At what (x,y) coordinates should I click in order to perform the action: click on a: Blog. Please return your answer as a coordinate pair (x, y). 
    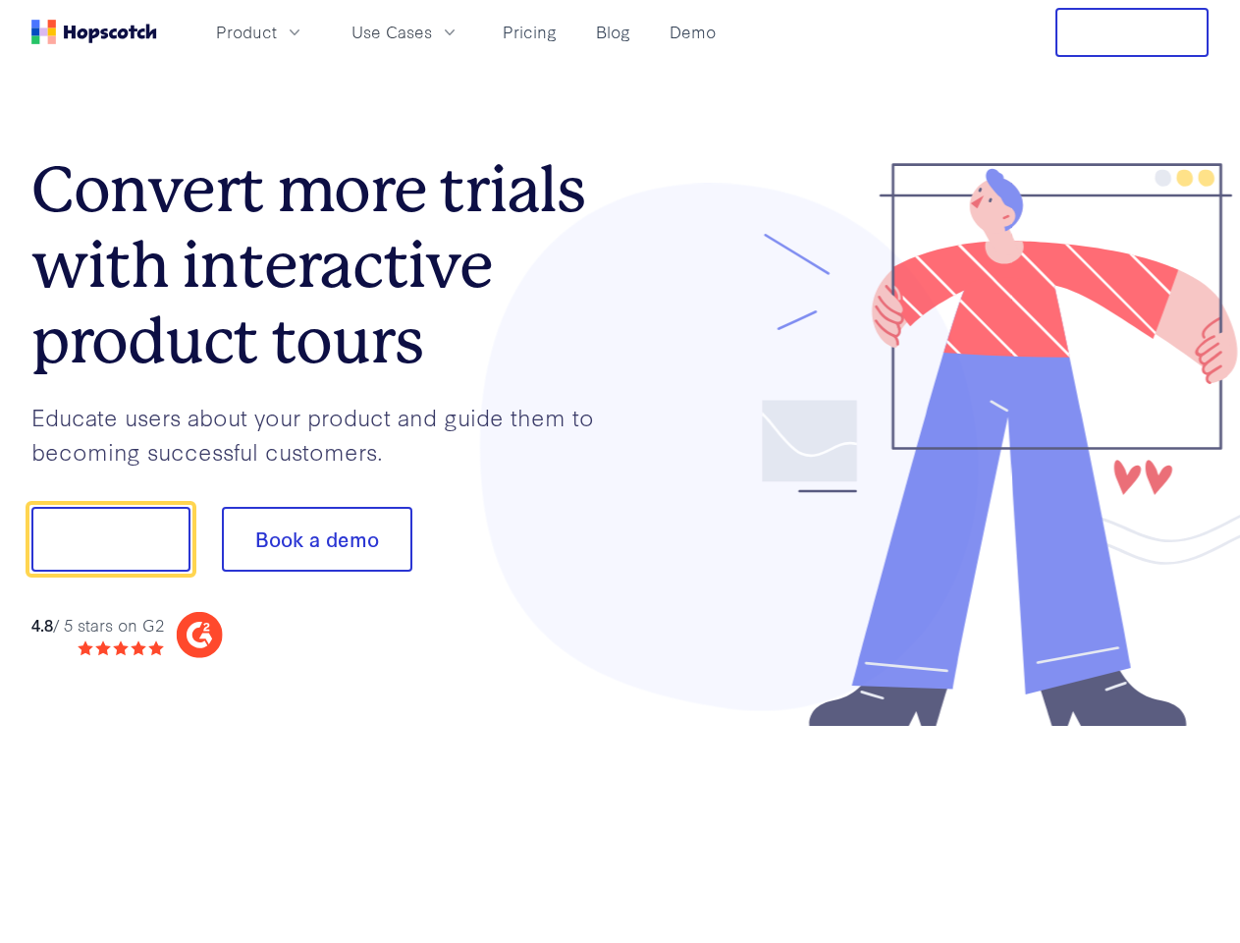
    Looking at the image, I should click on (613, 31).